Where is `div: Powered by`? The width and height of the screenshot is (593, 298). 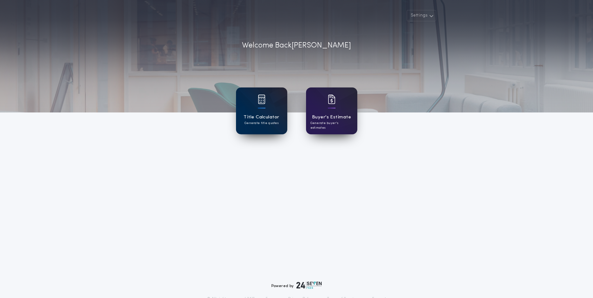
div: Powered by is located at coordinates (297, 285).